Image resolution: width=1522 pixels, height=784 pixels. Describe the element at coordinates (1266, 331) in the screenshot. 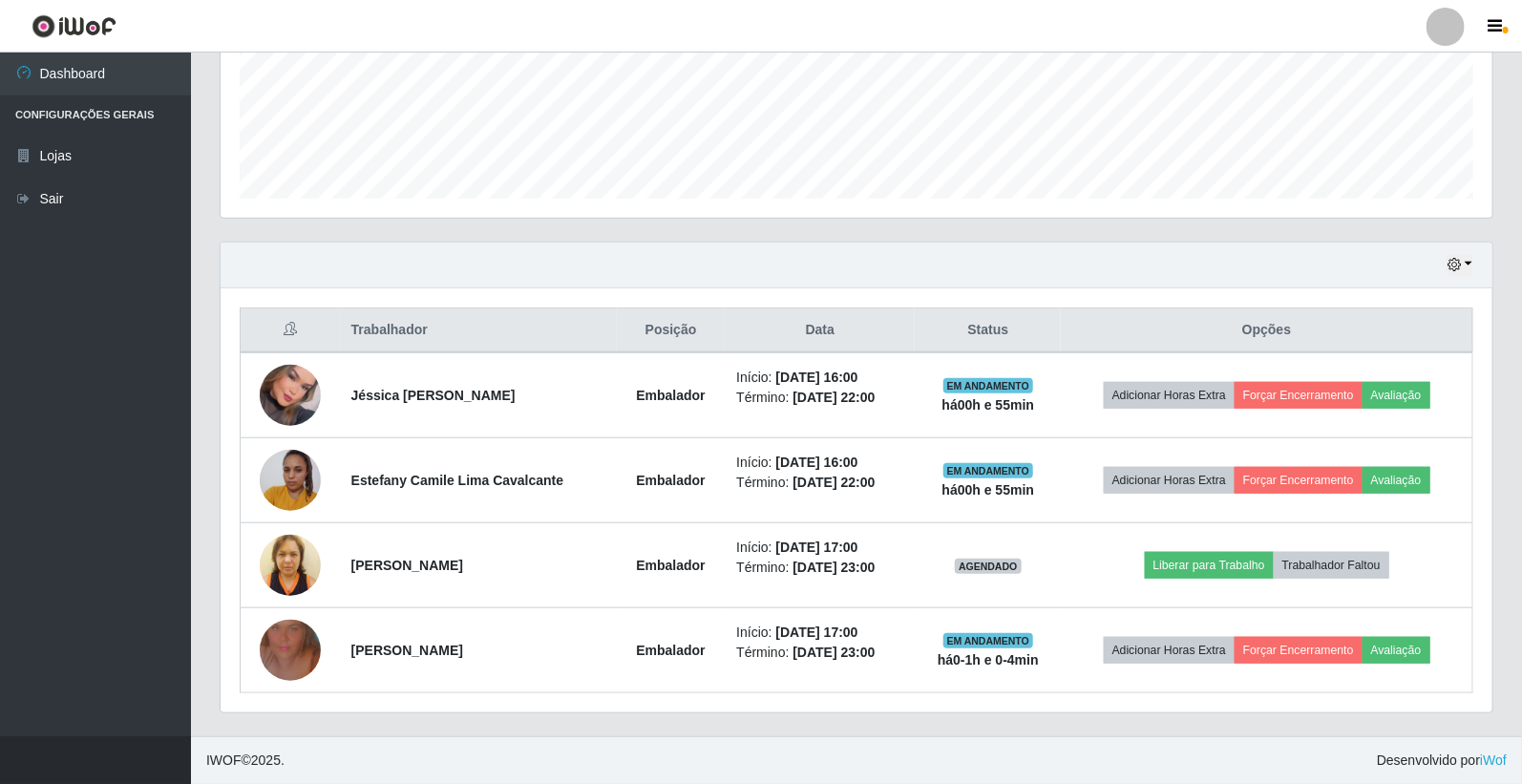

I see `th: Opções` at that location.